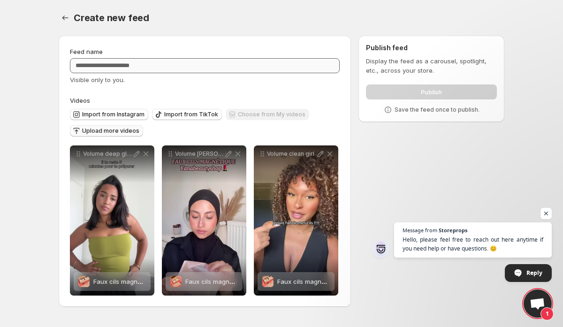  I want to click on div: Volume deep glowFaux cils magnétiques volume deep glowFaux cils magnétiques volume deep glow, so click(112, 221).